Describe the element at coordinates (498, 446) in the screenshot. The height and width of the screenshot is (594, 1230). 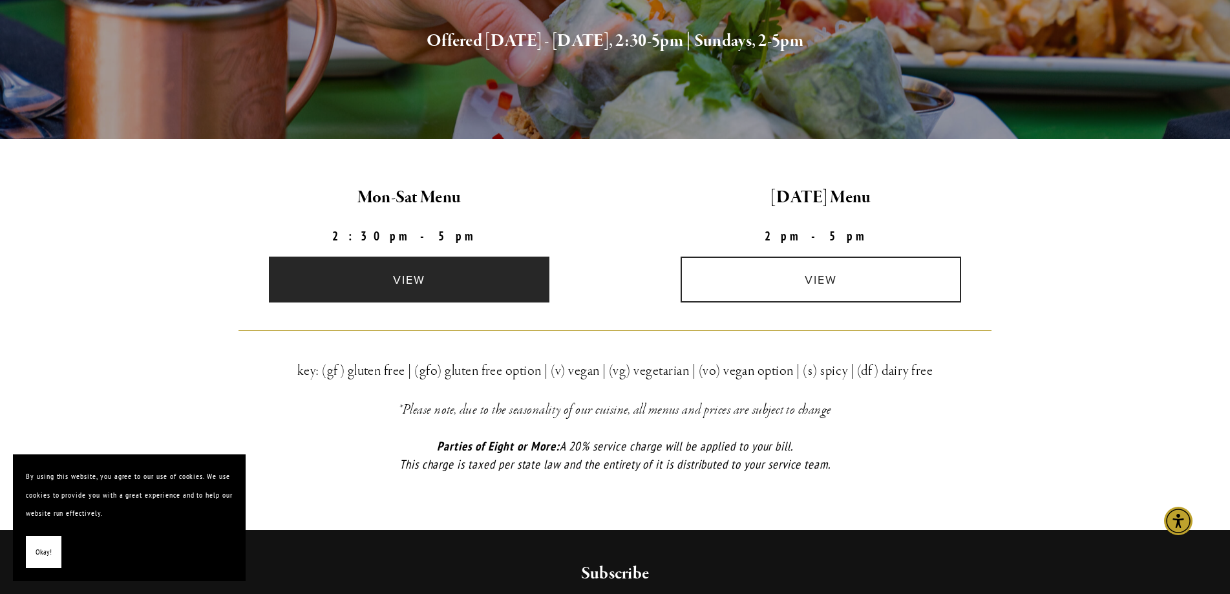
I see `em: Parties of Eight or More:` at that location.